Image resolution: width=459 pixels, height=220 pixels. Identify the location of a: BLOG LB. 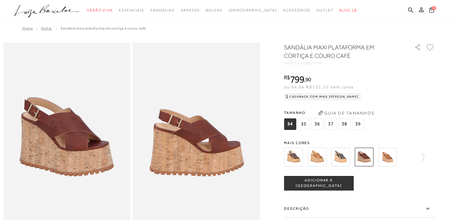
(348, 10).